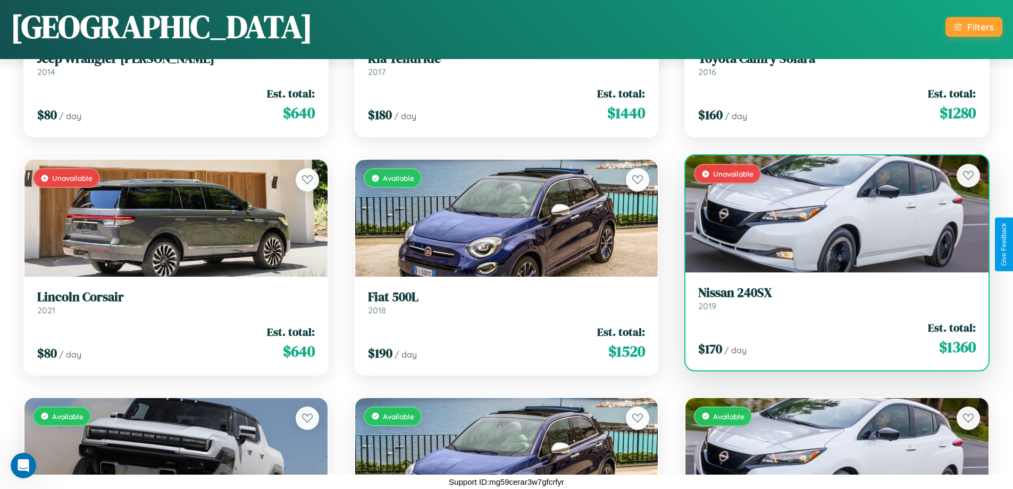  Describe the element at coordinates (973, 27) in the screenshot. I see `button: Filters` at that location.